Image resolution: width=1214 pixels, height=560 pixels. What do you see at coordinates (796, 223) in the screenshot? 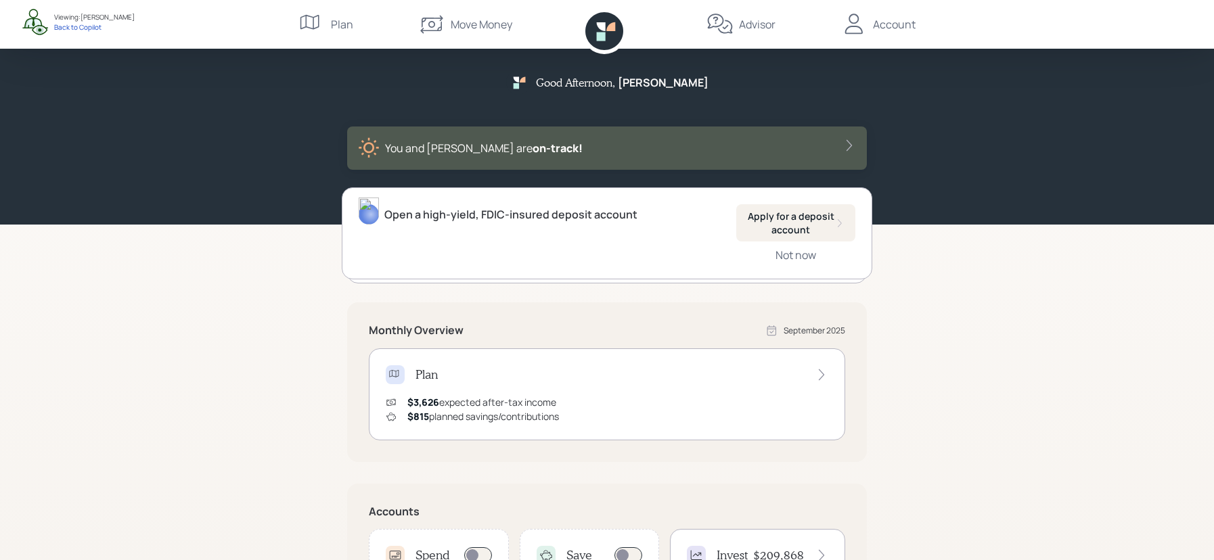
I see `div: Apply for a deposit account` at bounding box center [796, 223].